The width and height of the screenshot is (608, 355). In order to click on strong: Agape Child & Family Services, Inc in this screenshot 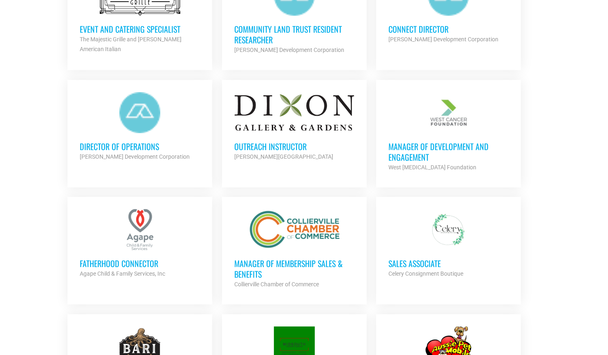, I will do `click(122, 274)`.